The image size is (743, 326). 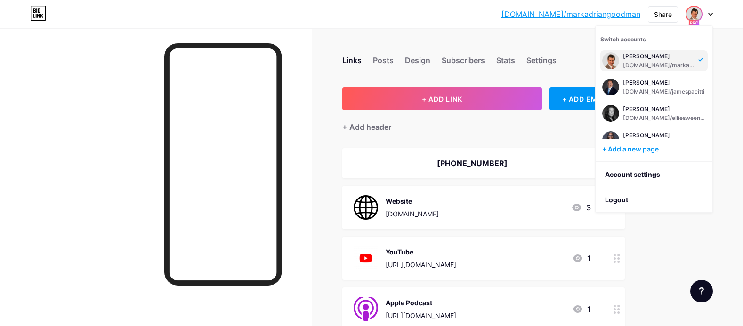 What do you see at coordinates (366, 258) in the screenshot?
I see `img: YouTube` at bounding box center [366, 258].